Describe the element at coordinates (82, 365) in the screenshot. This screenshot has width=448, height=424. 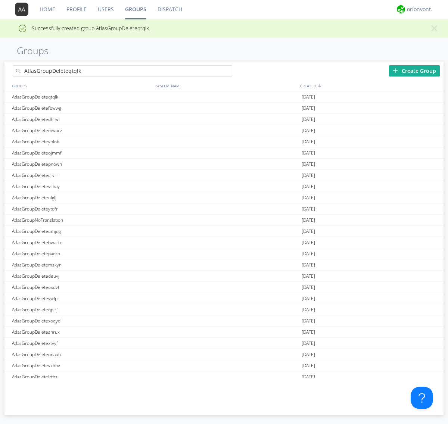
I see `div: AtlasGroupDeletevkhbv` at that location.